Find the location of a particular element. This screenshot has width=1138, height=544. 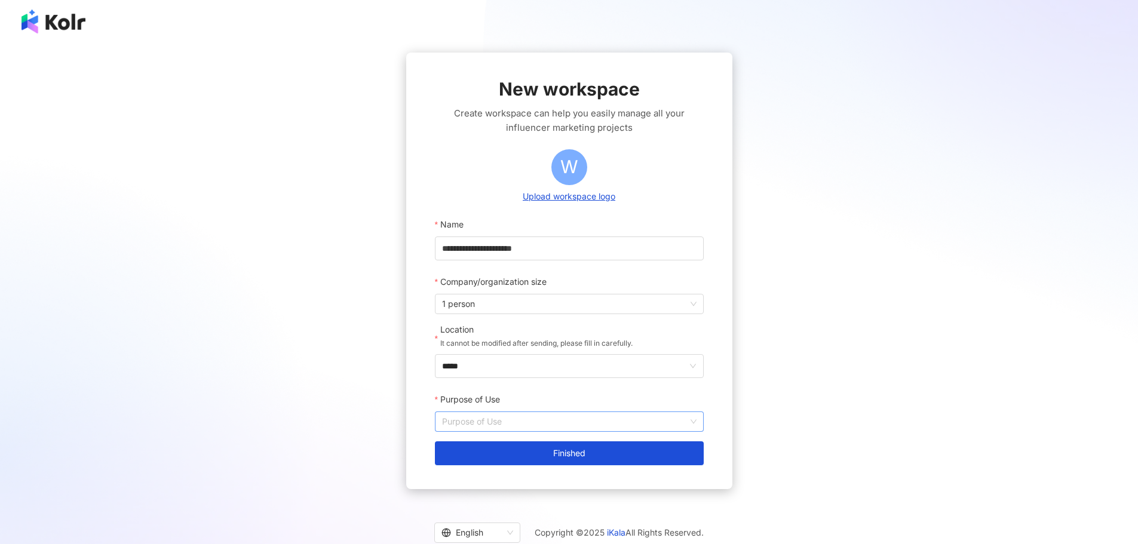

label: Name is located at coordinates (454, 225).